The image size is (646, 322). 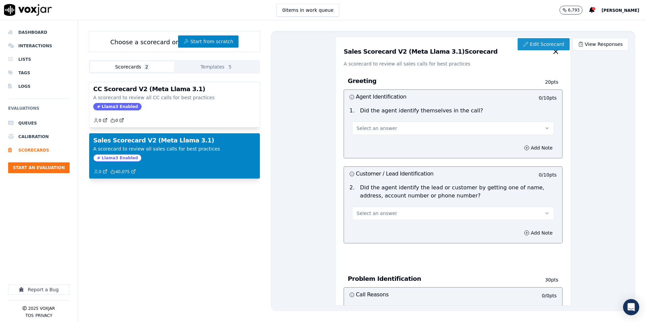 What do you see at coordinates (39, 87) in the screenshot?
I see `a: Logs` at bounding box center [39, 87].